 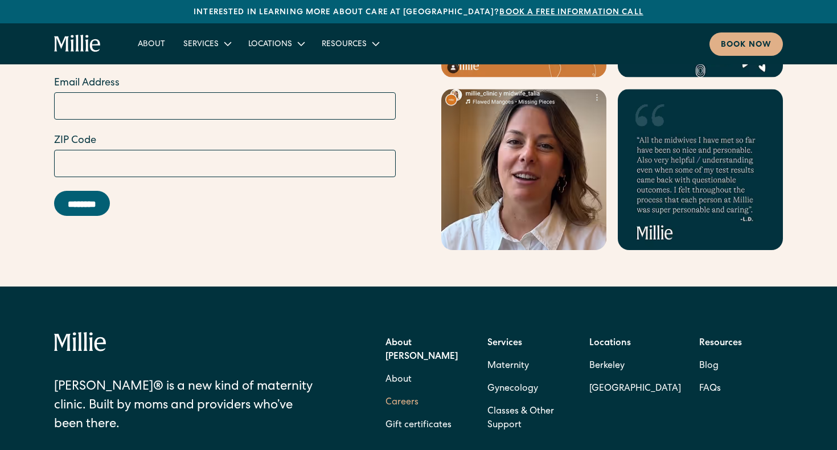 What do you see at coordinates (710, 389) in the screenshot?
I see `a: FAQs` at bounding box center [710, 389].